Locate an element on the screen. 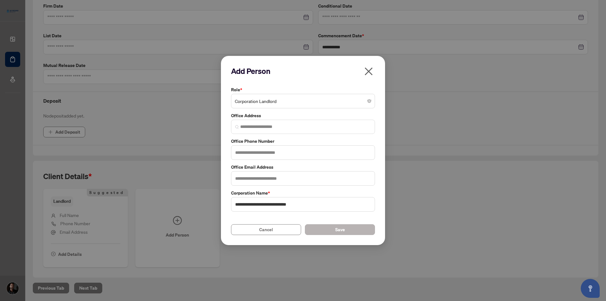  label: Office Email Address is located at coordinates (303, 167).